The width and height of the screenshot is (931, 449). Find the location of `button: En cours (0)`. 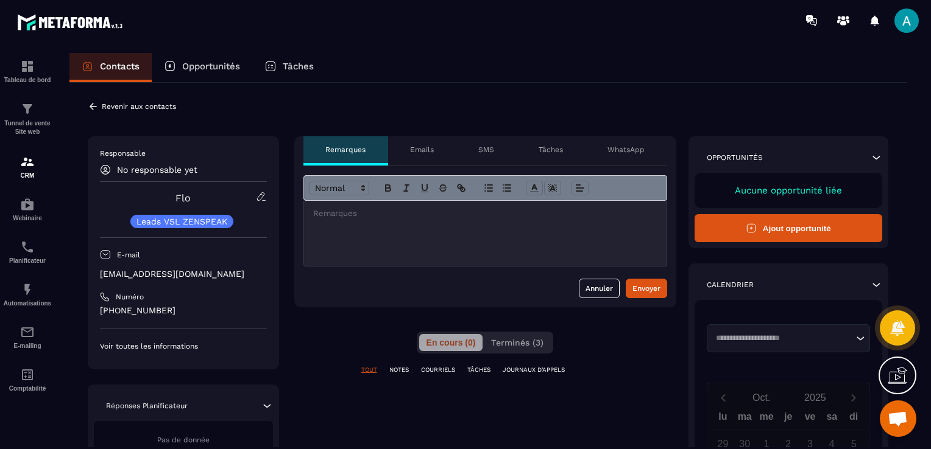

button: En cours (0) is located at coordinates (451, 343).